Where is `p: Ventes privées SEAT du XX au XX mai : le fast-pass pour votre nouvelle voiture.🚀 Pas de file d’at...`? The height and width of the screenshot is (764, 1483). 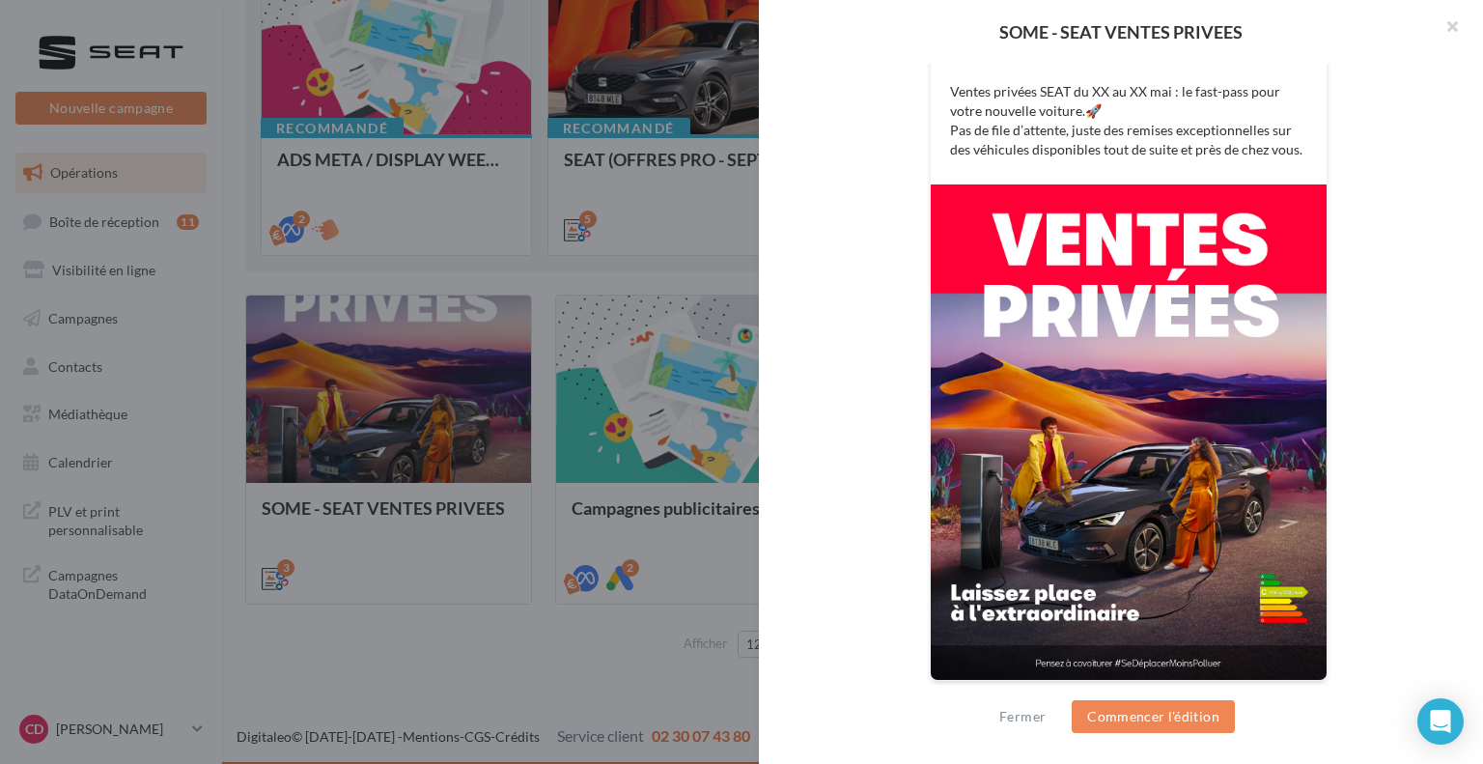 p: Ventes privées SEAT du XX au XX mai : le fast-pass pour votre nouvelle voiture.🚀 Pas de file d’at... is located at coordinates (1129, 121).